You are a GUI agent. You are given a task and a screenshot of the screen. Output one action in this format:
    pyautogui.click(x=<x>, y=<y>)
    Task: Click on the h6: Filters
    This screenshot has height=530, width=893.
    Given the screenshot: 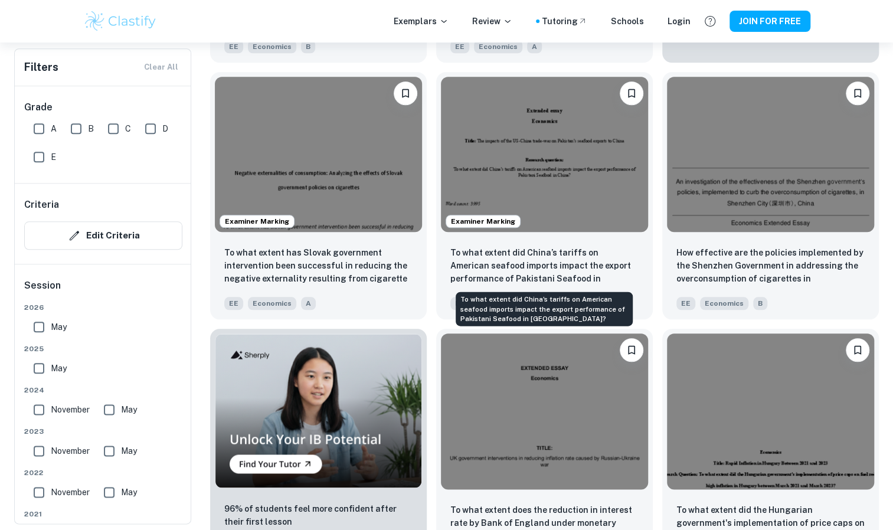 What is the action you would take?
    pyautogui.click(x=41, y=67)
    